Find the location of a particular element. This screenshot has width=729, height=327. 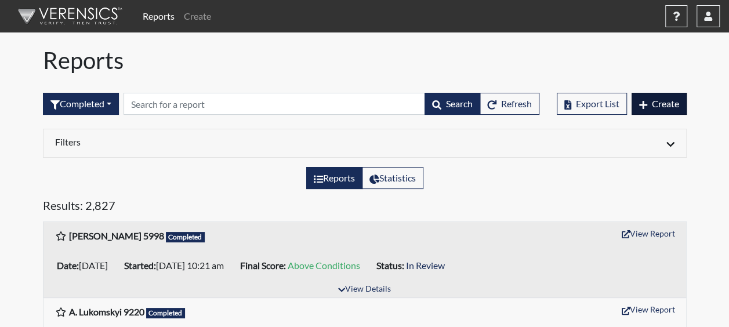

h6: Filters is located at coordinates (205, 141).